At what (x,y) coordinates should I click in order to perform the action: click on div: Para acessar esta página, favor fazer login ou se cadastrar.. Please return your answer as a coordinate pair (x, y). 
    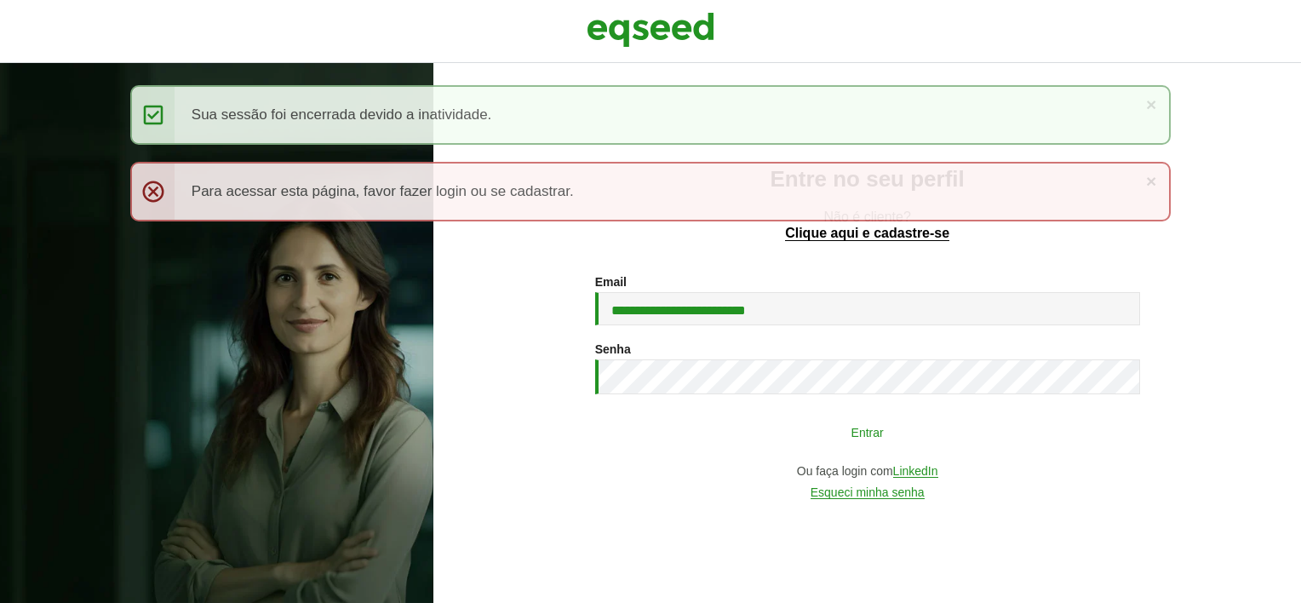
    Looking at the image, I should click on (650, 192).